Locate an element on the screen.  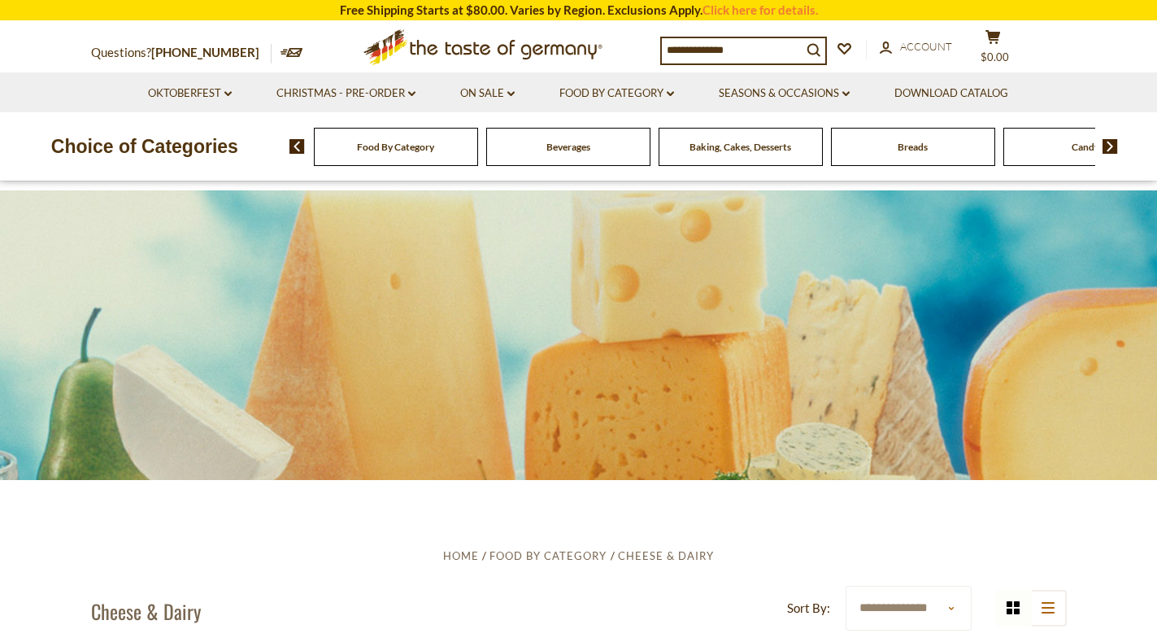
a: Christmas - PRE-ORDER is located at coordinates (346, 94).